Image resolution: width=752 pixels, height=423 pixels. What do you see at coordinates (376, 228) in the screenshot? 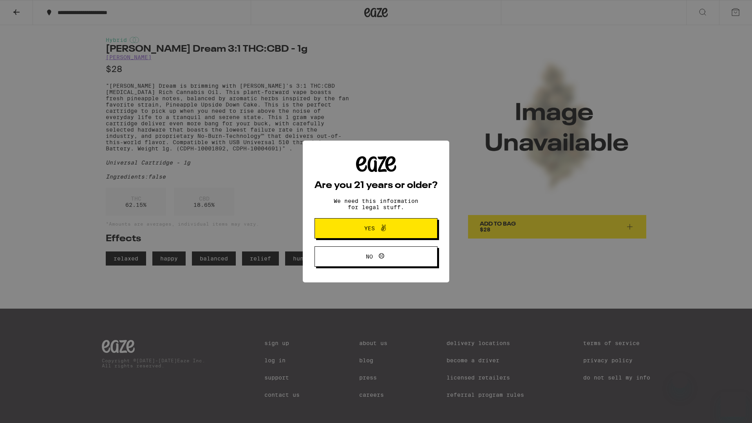
I see `button: Yes` at bounding box center [376, 228].